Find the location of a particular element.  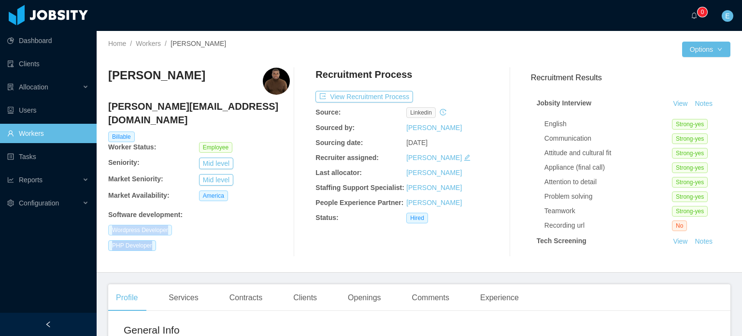

h3: Recruitment Results is located at coordinates (630, 77).